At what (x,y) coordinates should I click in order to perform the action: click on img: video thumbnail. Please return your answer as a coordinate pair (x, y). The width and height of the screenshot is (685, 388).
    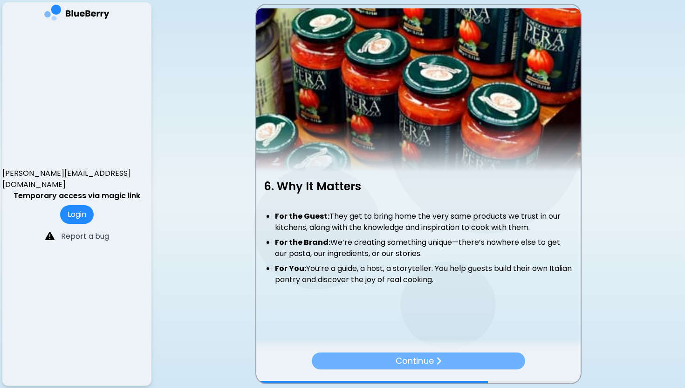
    Looking at the image, I should click on (418, 90).